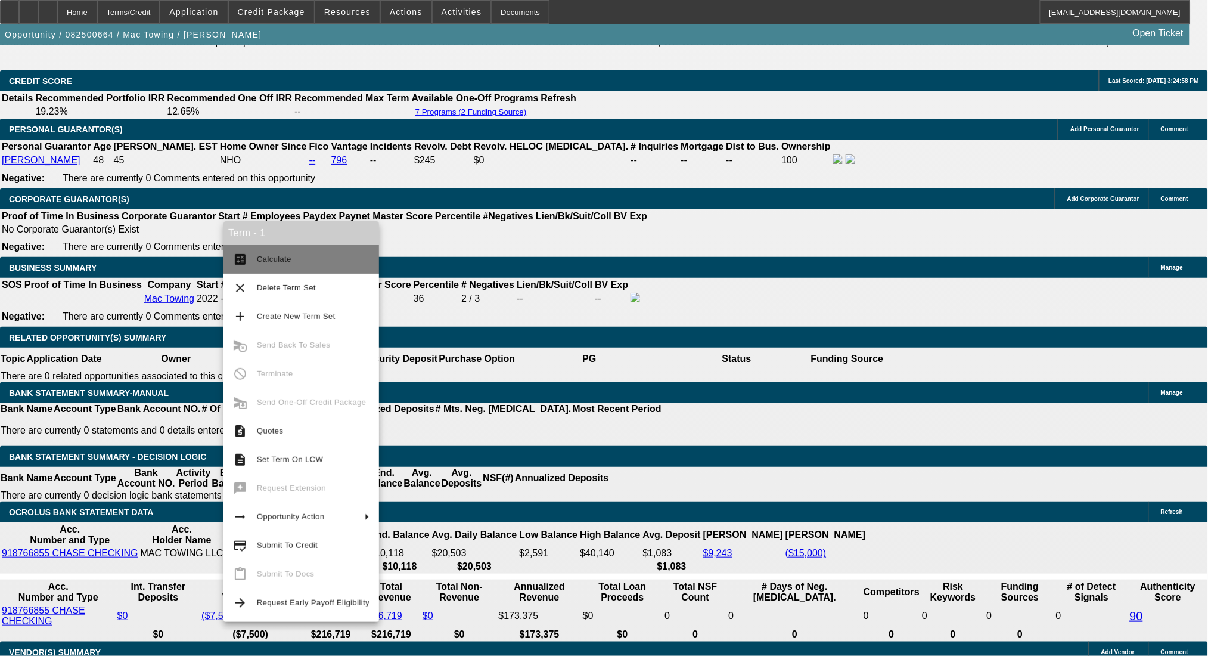 Image resolution: width=1208 pixels, height=656 pixels. I want to click on button: Actions, so click(406, 12).